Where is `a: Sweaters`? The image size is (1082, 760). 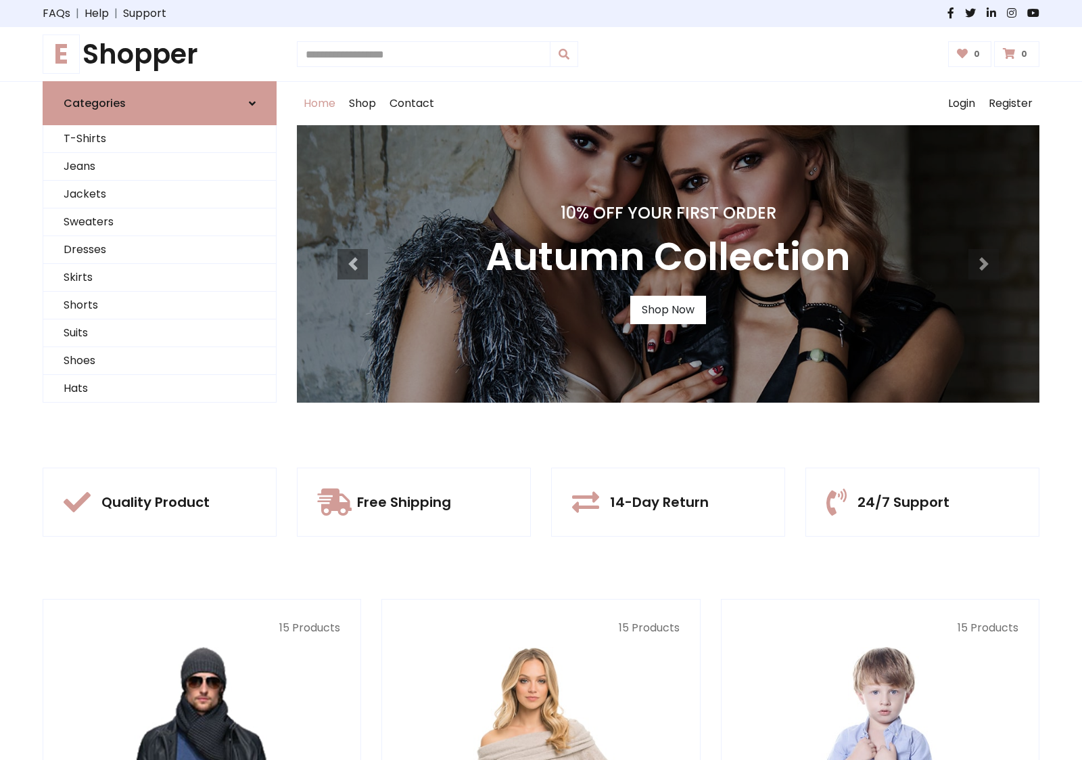 a: Sweaters is located at coordinates (160, 222).